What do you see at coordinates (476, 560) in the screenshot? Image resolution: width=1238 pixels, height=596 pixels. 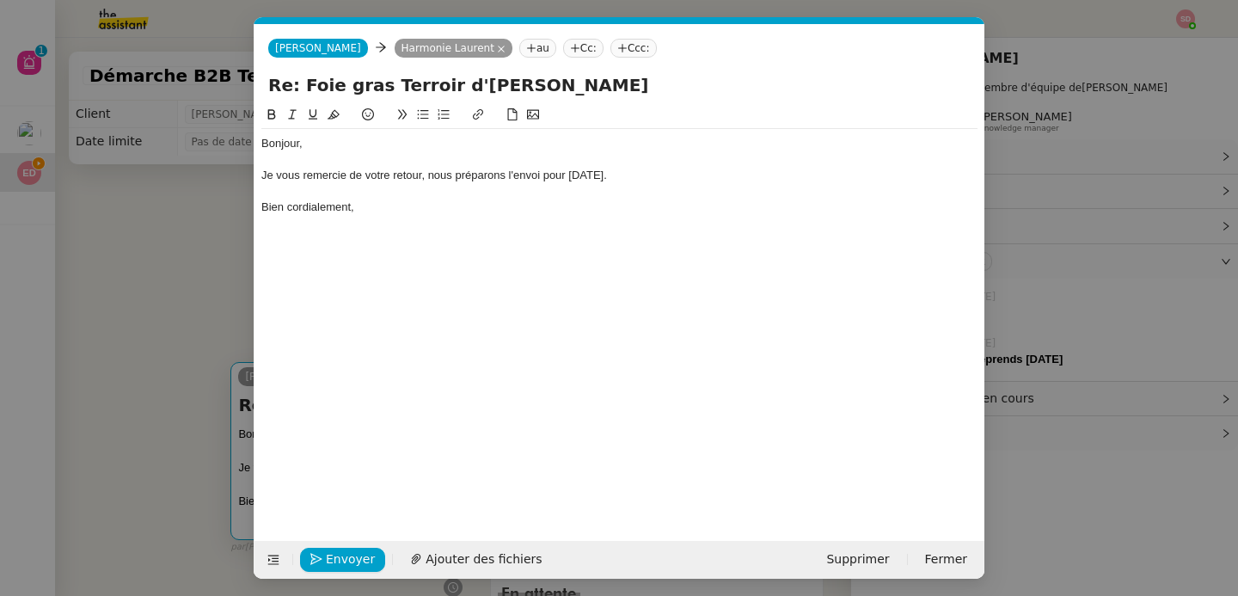 I see `button: Ajouter des fichiers` at bounding box center [476, 560].